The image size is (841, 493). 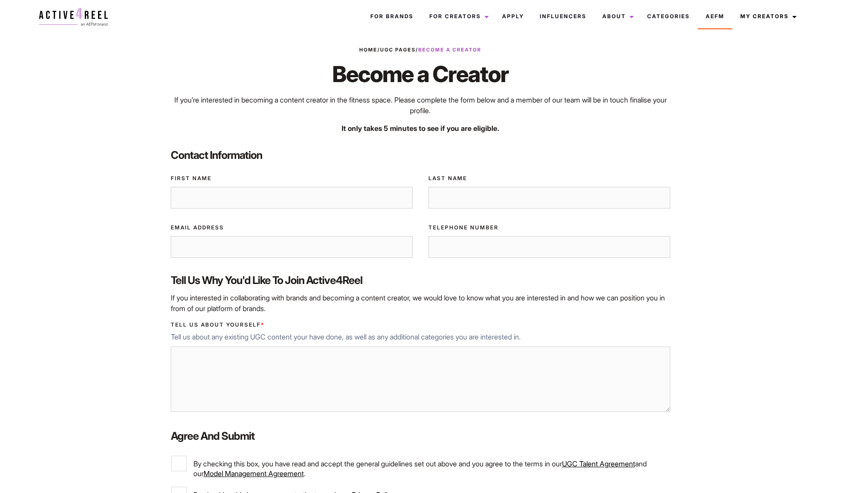 I want to click on p: If you’re interested in becoming a content creator in the fitness space. Please complete the form..., so click(x=420, y=105).